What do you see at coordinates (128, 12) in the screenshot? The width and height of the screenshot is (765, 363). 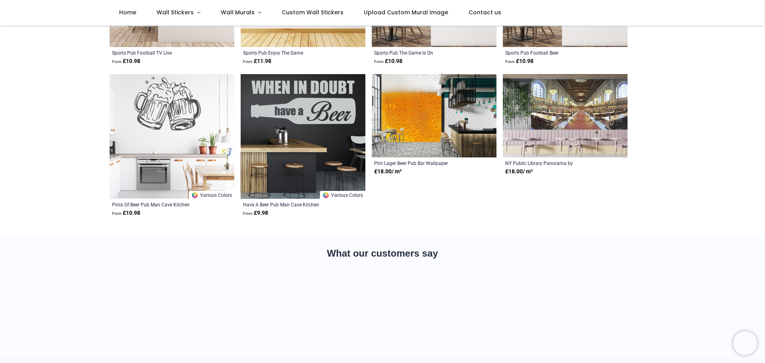 I see `span: Home` at bounding box center [128, 12].